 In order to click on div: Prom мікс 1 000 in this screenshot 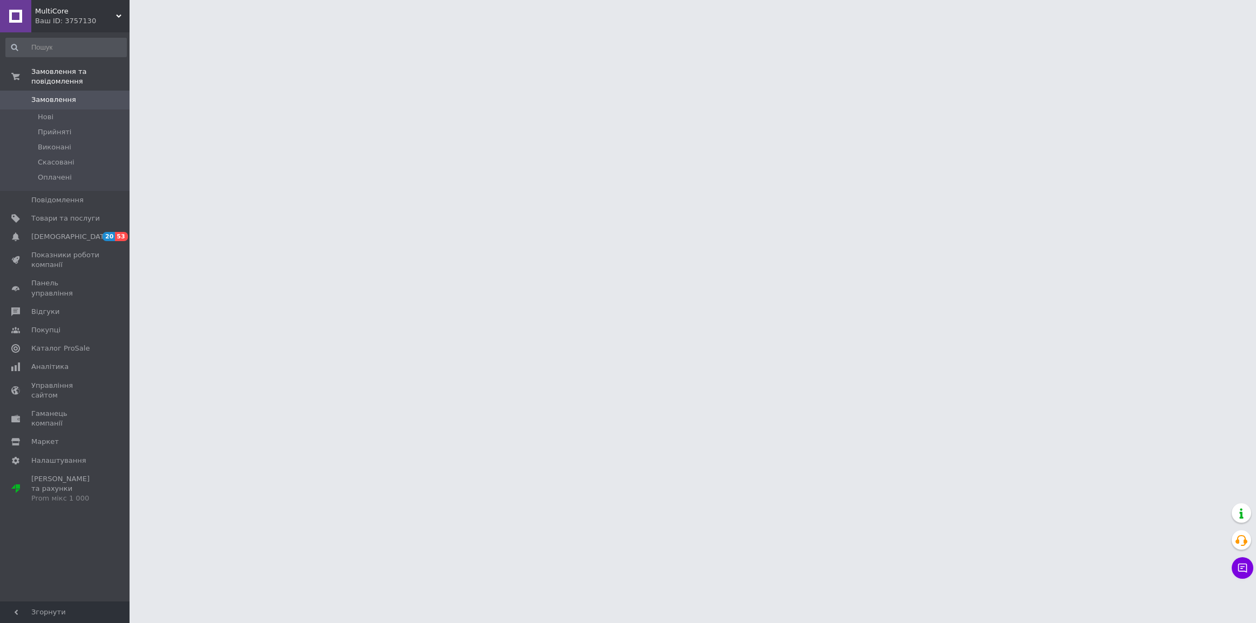, I will do `click(65, 499)`.